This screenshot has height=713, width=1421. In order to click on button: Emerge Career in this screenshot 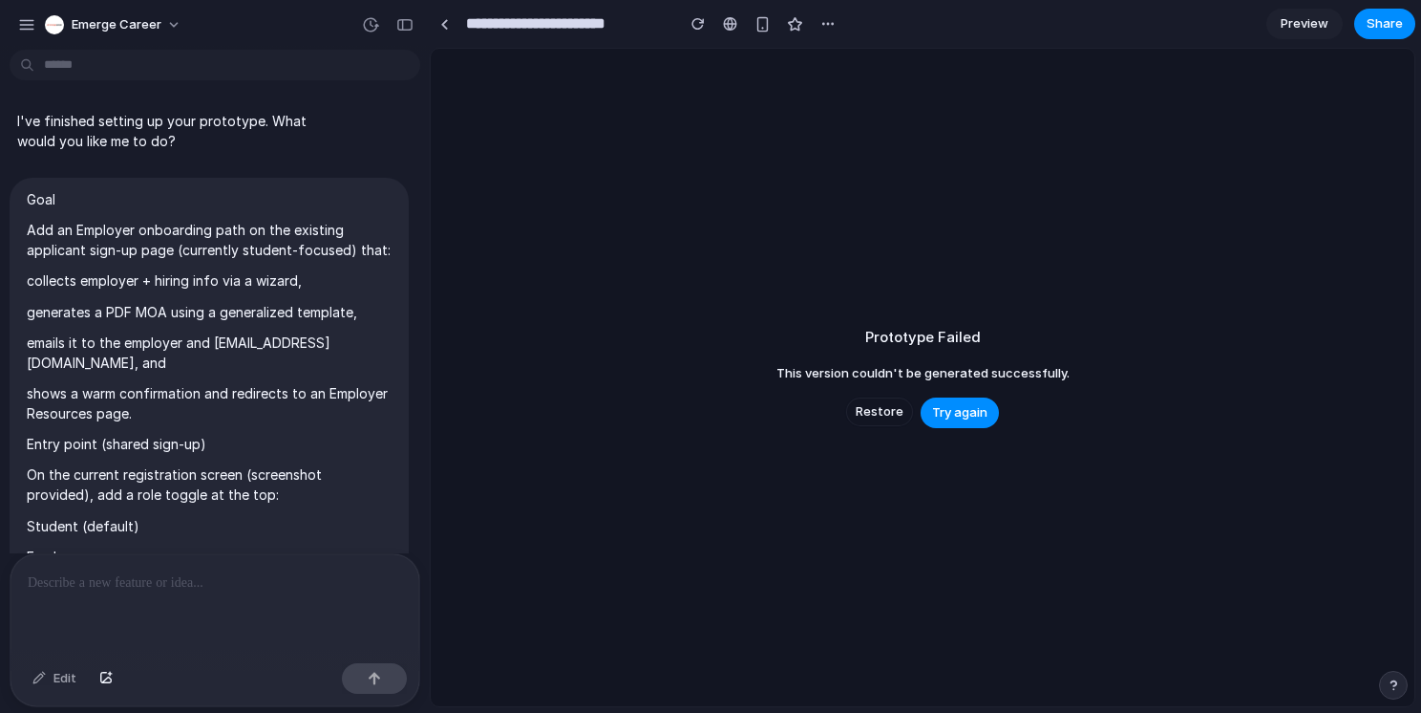, I will do `click(114, 25)`.